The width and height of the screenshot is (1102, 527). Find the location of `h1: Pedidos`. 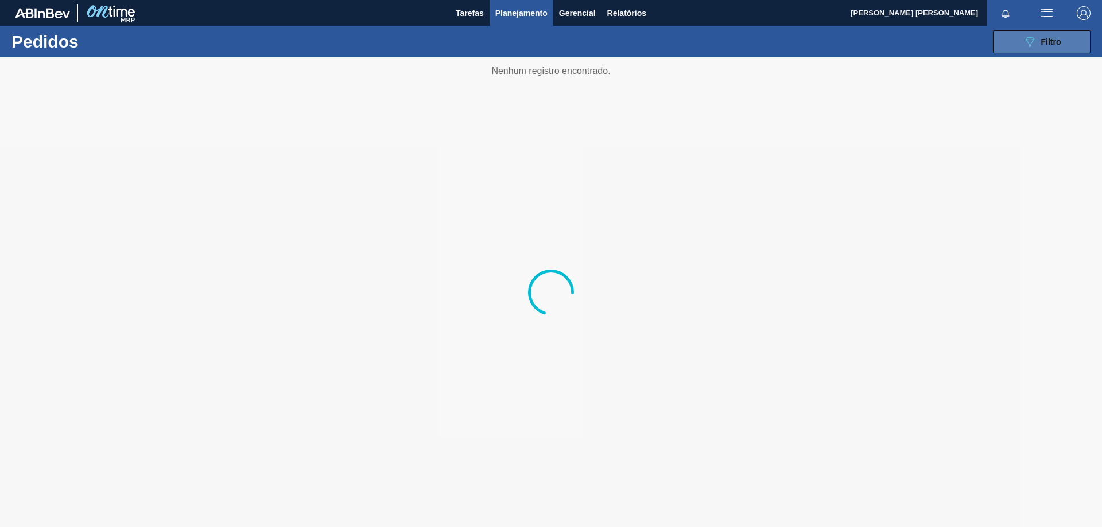

h1: Pedidos is located at coordinates (97, 41).